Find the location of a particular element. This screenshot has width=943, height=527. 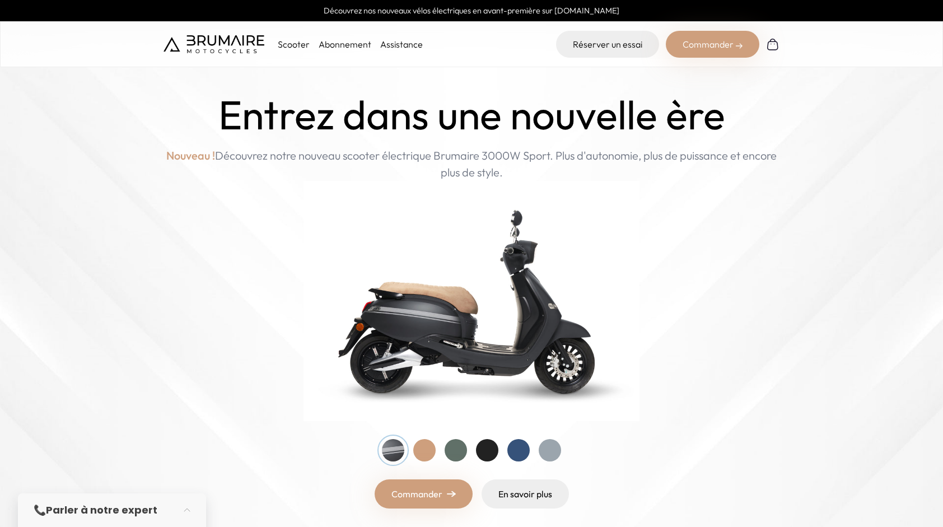

a: Assistance is located at coordinates (402, 44).